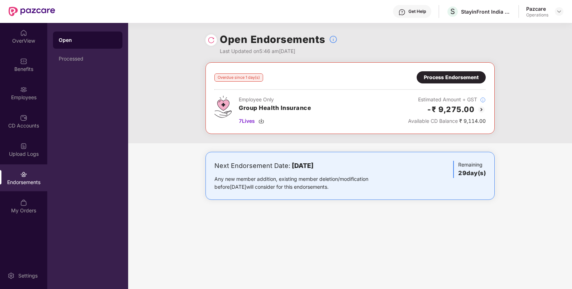 This screenshot has height=289, width=572. I want to click on img: svg+xml;base64,PHN2ZyBpZD0iRHJvcGRvd24tMzJ4MzIiIHhtbG5zPSJodHRwOi8vd3d3LnczLm9yZy8yMDAwL3N2ZyIgd2..., so click(559, 11).